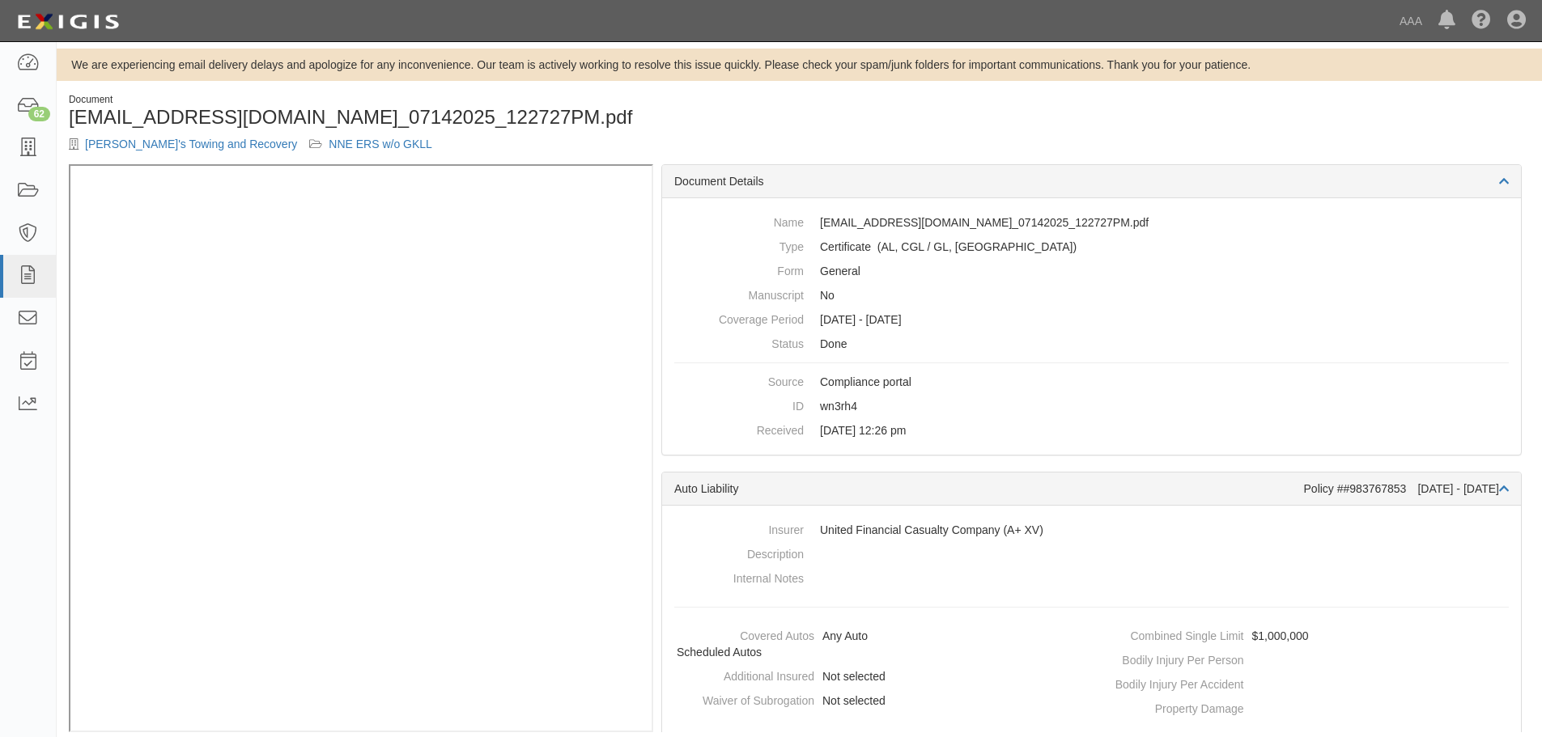 This screenshot has height=737, width=1542. I want to click on dd: wn3rh4, so click(1091, 406).